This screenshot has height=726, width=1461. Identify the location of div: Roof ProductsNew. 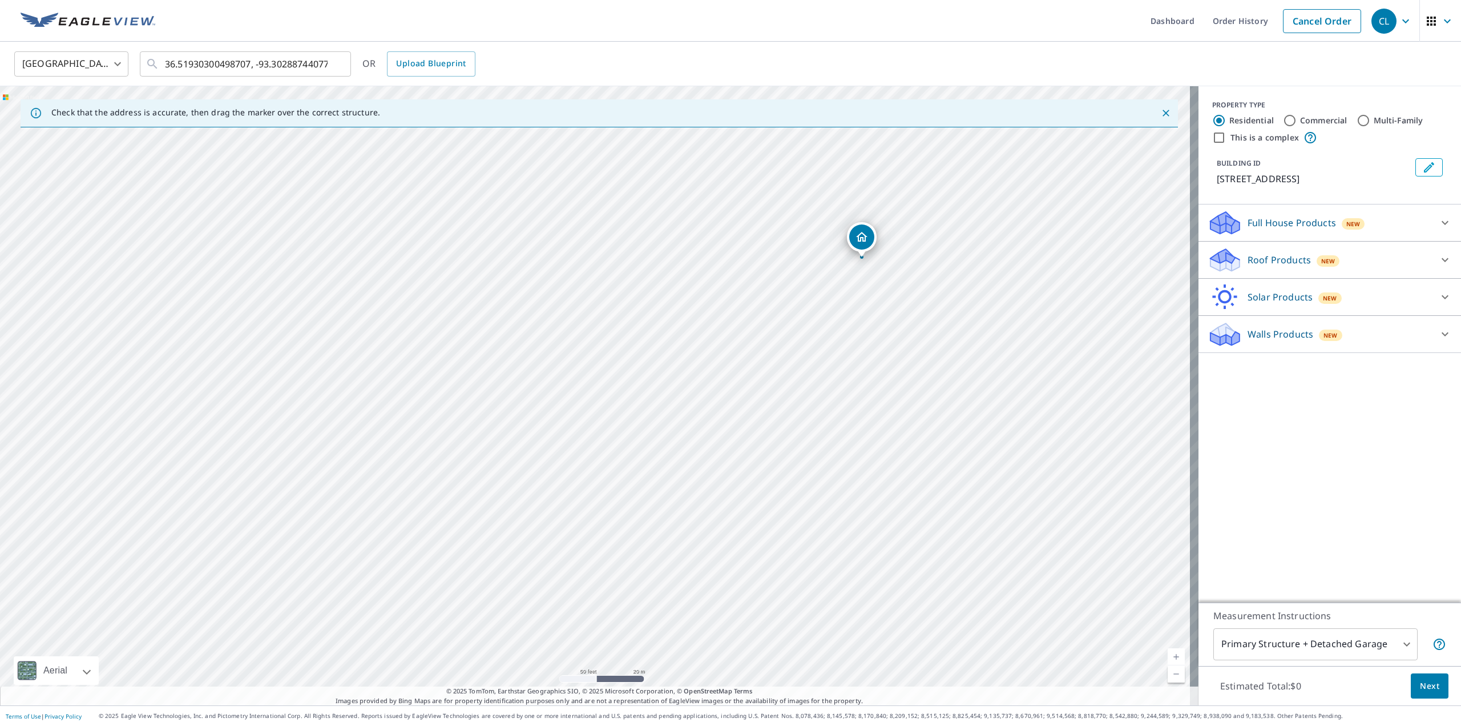
(1330, 260).